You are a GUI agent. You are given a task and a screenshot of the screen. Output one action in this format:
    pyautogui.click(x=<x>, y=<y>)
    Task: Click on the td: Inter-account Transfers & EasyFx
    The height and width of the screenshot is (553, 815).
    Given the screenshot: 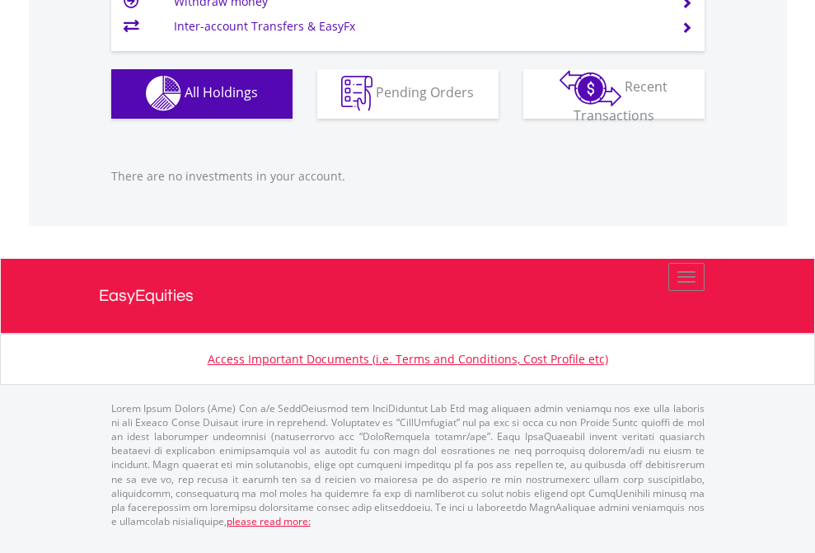 What is the action you would take?
    pyautogui.click(x=417, y=26)
    